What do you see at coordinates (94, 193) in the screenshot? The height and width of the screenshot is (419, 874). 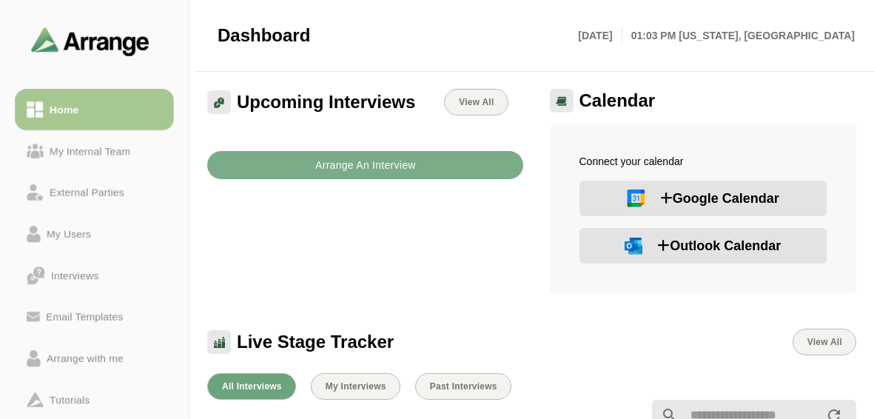 I see `a: External Parties` at bounding box center [94, 193].